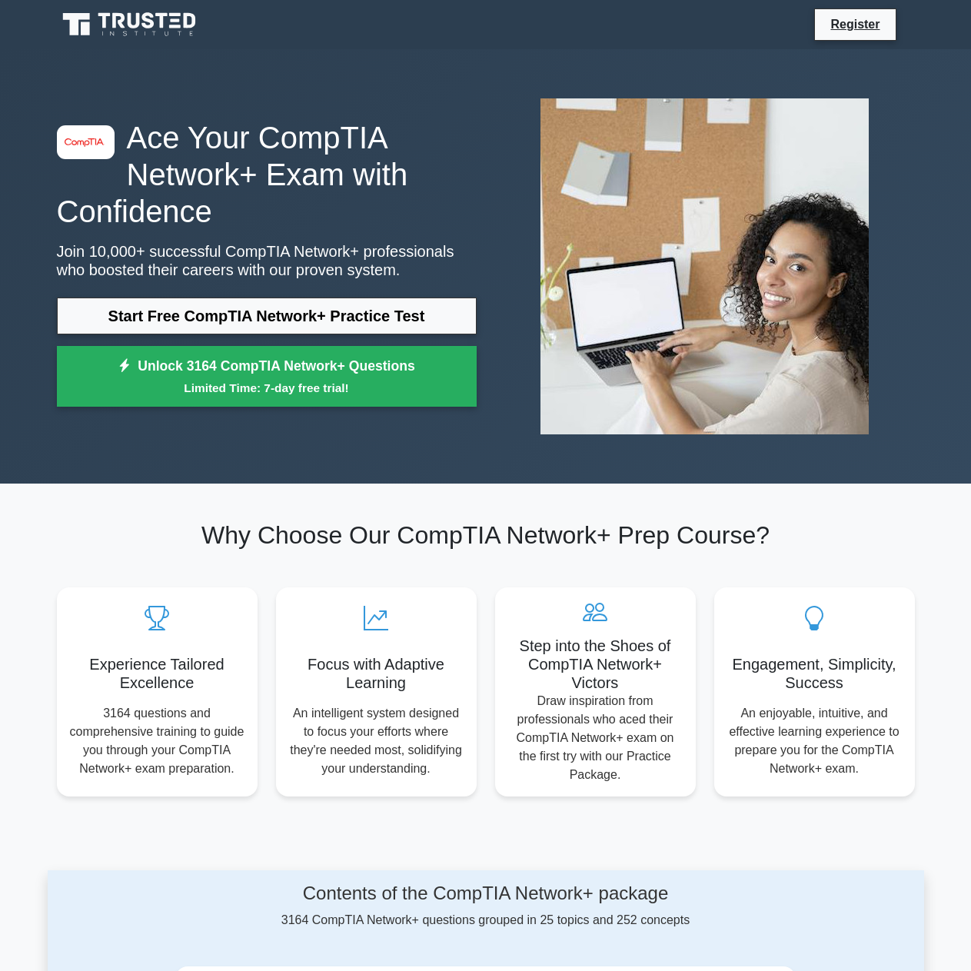  I want to click on p: Draw inspiration from professionals who aced their CompTIA Network+ exam on the first try with ou..., so click(595, 738).